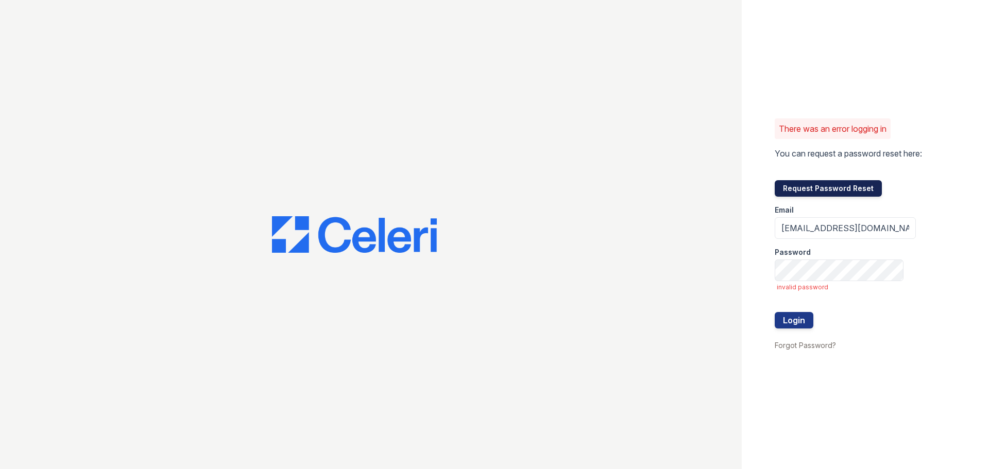  Describe the element at coordinates (805, 345) in the screenshot. I see `a: Forgot Password?` at that location.